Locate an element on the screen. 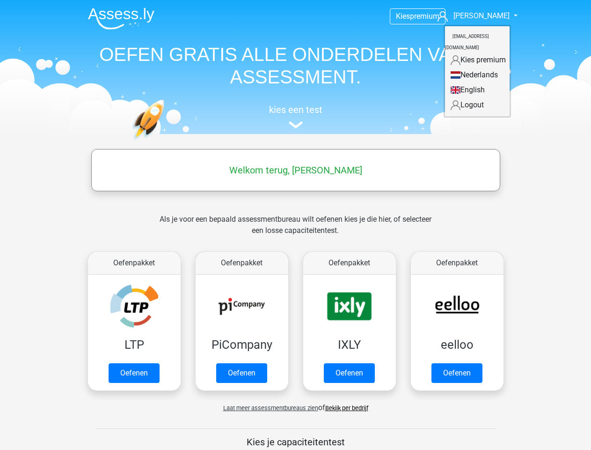  a: Kies premium is located at coordinates (478, 60).